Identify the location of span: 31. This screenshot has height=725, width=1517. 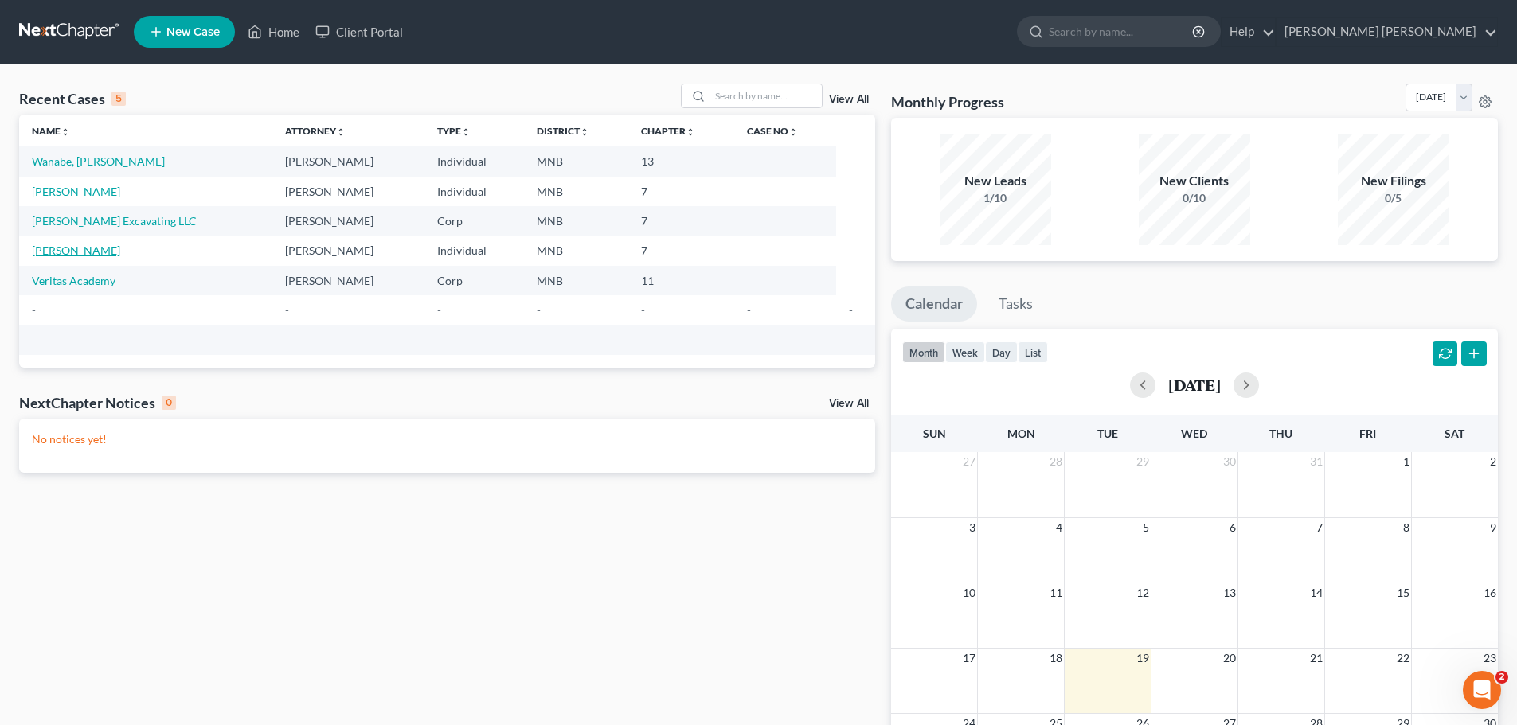
(1316, 462).